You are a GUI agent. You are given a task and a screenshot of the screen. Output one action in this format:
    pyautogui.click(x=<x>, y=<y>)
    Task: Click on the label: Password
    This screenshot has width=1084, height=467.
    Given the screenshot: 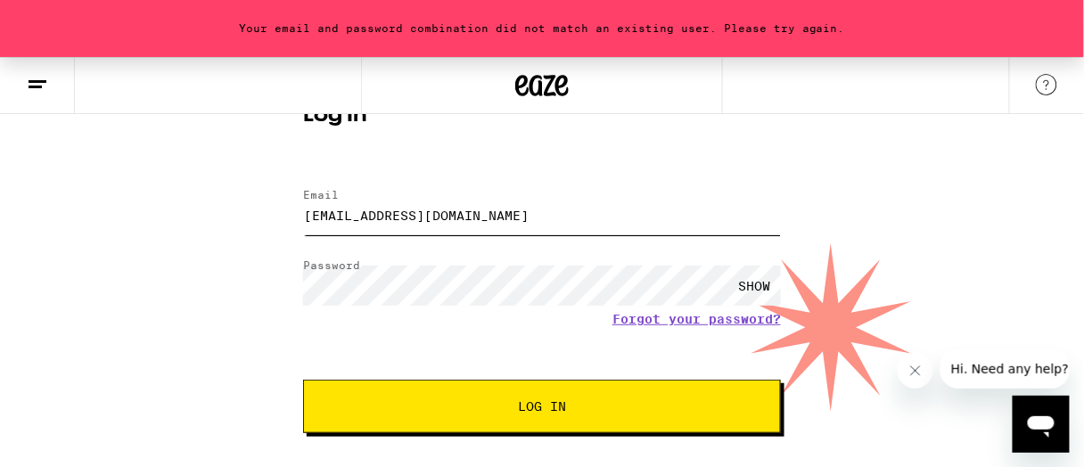 What is the action you would take?
    pyautogui.click(x=332, y=265)
    